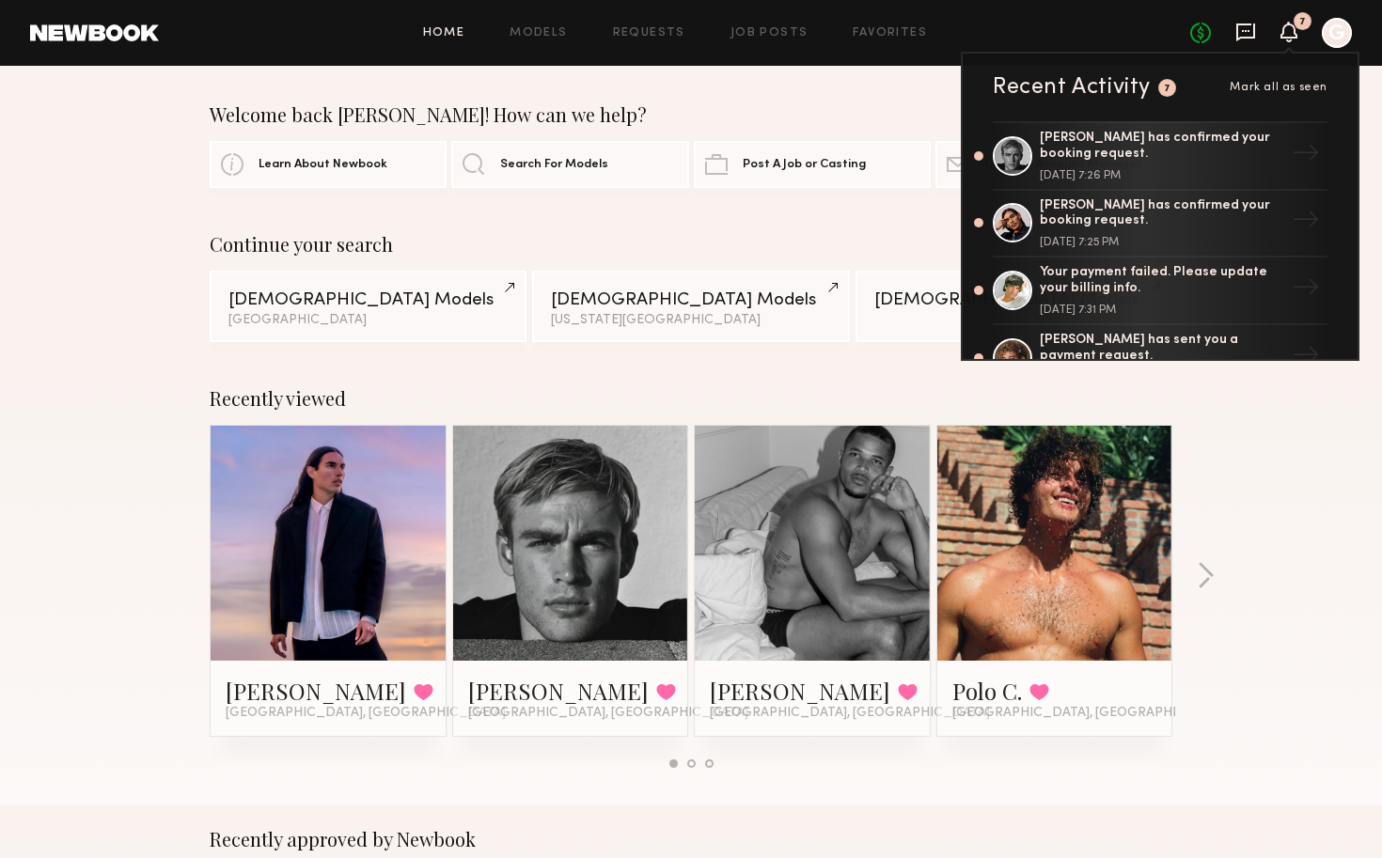  I want to click on span: Learn About Newbook, so click(323, 165).